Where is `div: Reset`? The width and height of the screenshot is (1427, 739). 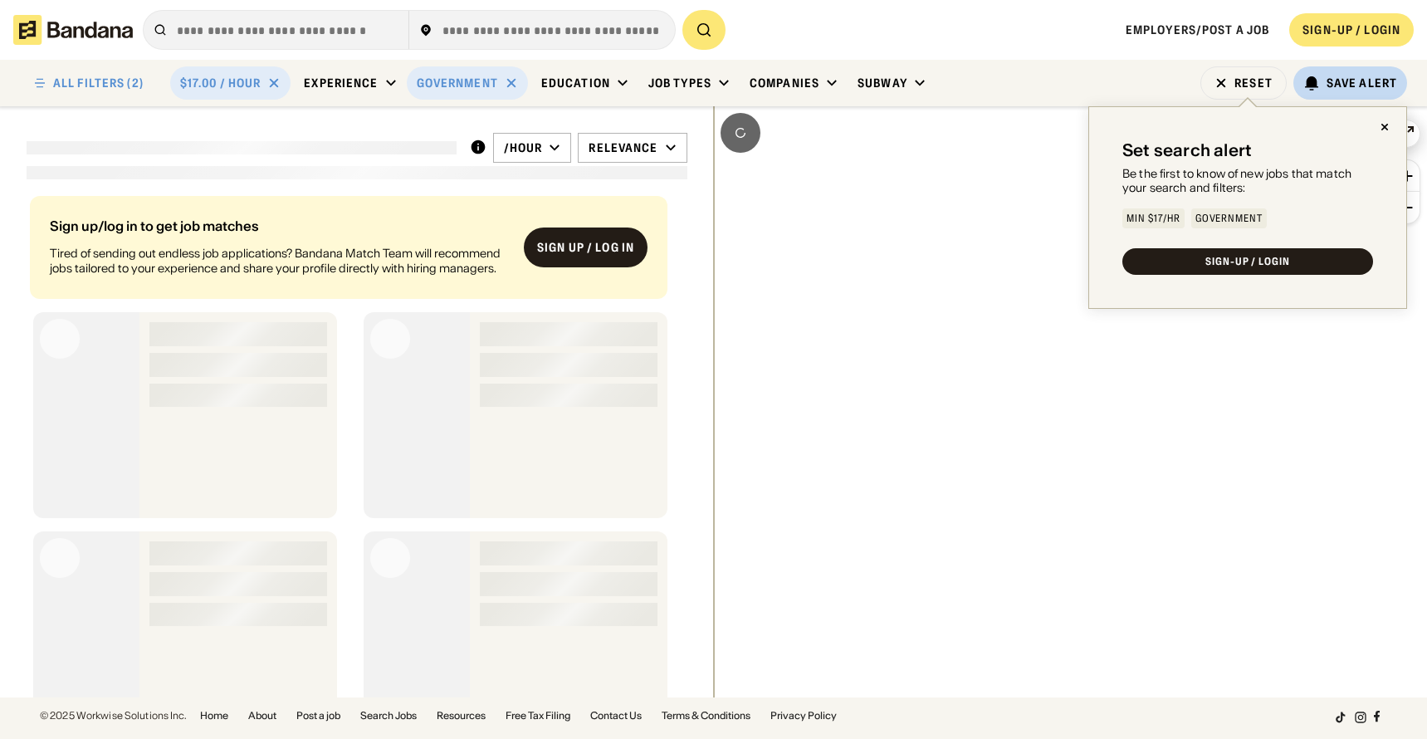
div: Reset is located at coordinates (1253, 83).